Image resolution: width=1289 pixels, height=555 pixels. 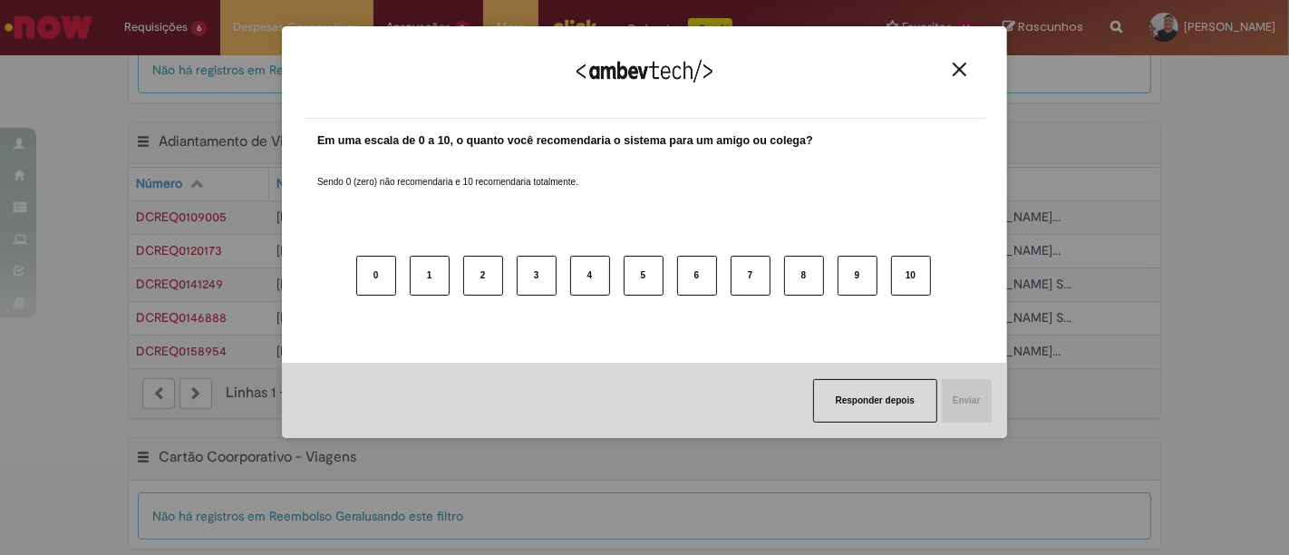 I want to click on button: 7, so click(x=750, y=275).